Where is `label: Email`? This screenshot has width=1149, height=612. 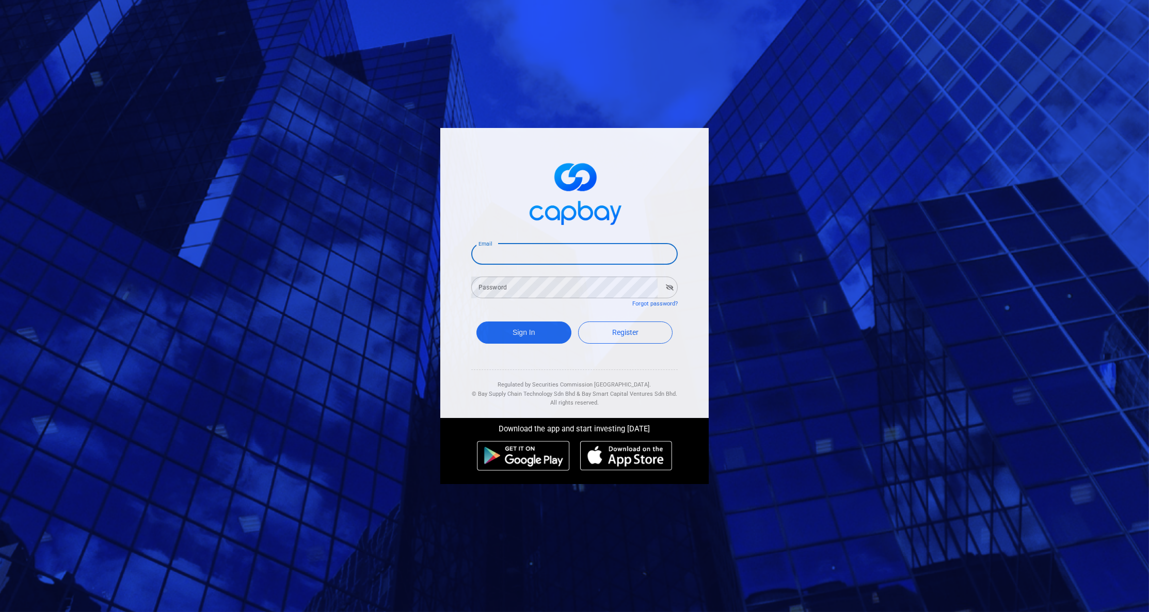
label: Email is located at coordinates (485, 244).